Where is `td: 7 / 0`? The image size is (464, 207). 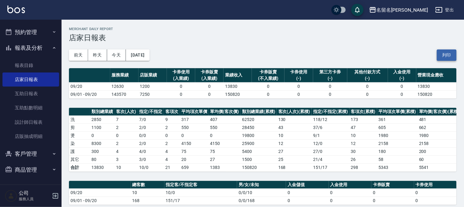 td: 7 / 0 is located at coordinates (150, 120).